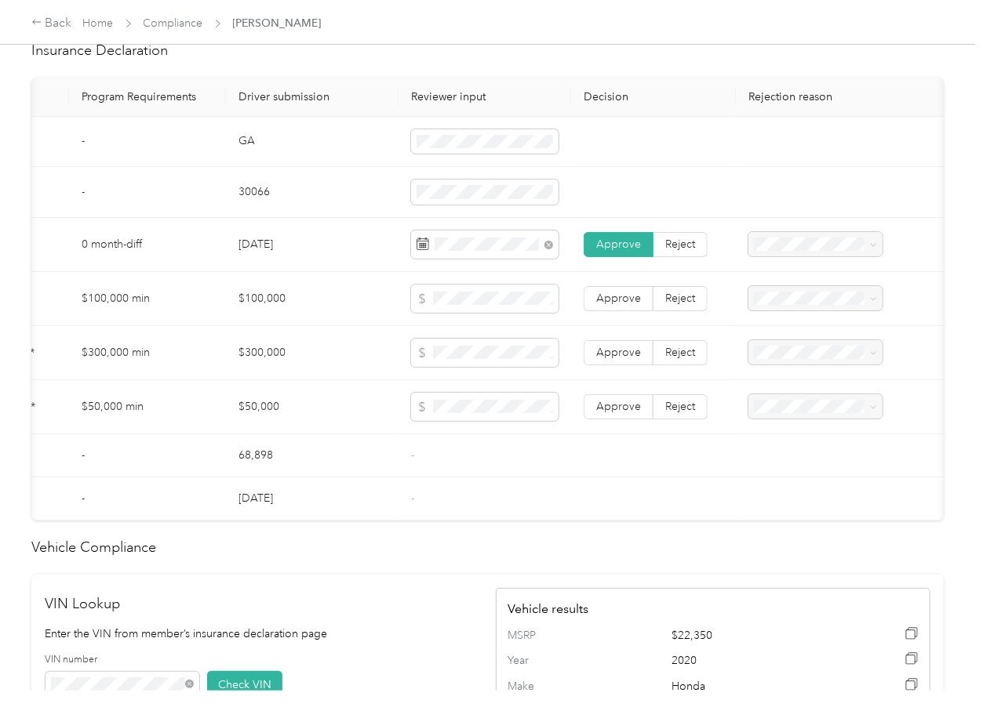 The width and height of the screenshot is (983, 718). Describe the element at coordinates (713, 609) in the screenshot. I see `h4: Vehicle results` at that location.